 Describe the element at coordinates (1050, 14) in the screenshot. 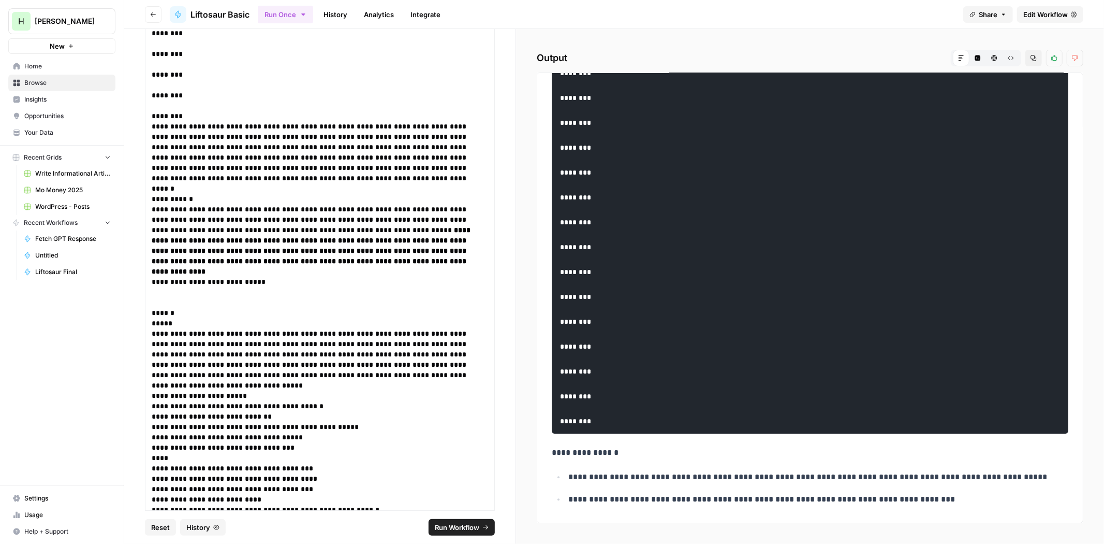

I see `a: Edit Workflow` at that location.